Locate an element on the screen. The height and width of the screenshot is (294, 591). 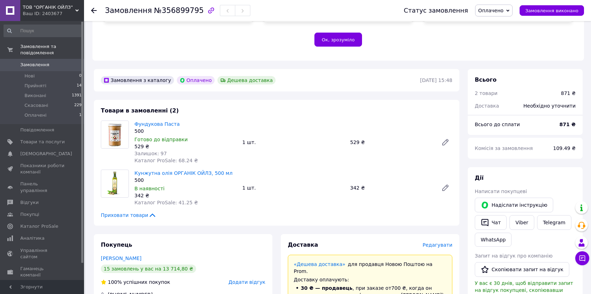
div: для продавця Новою Поштою на Prom. is located at coordinates (370, 268).